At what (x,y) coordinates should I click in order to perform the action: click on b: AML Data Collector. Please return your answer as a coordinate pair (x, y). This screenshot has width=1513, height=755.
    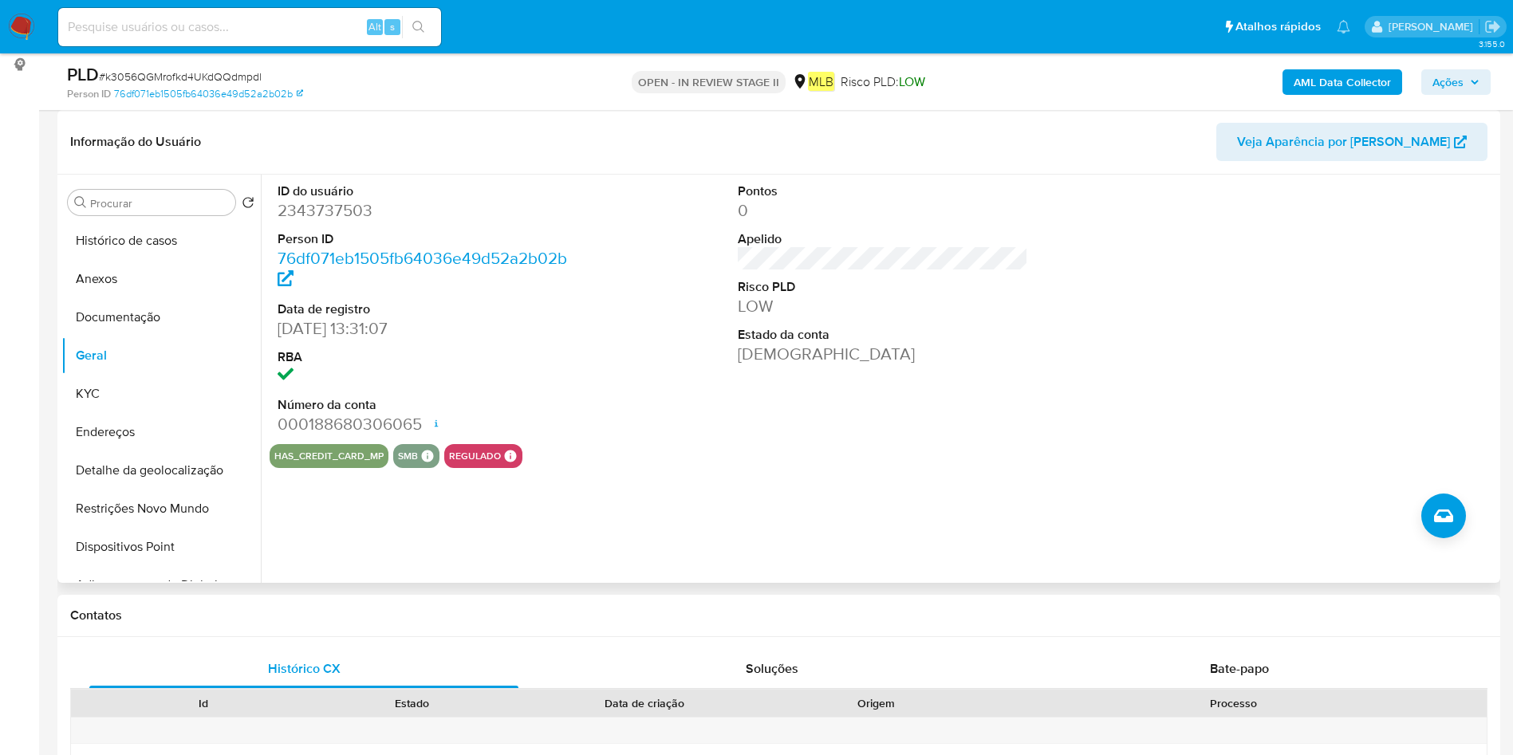
    Looking at the image, I should click on (1342, 82).